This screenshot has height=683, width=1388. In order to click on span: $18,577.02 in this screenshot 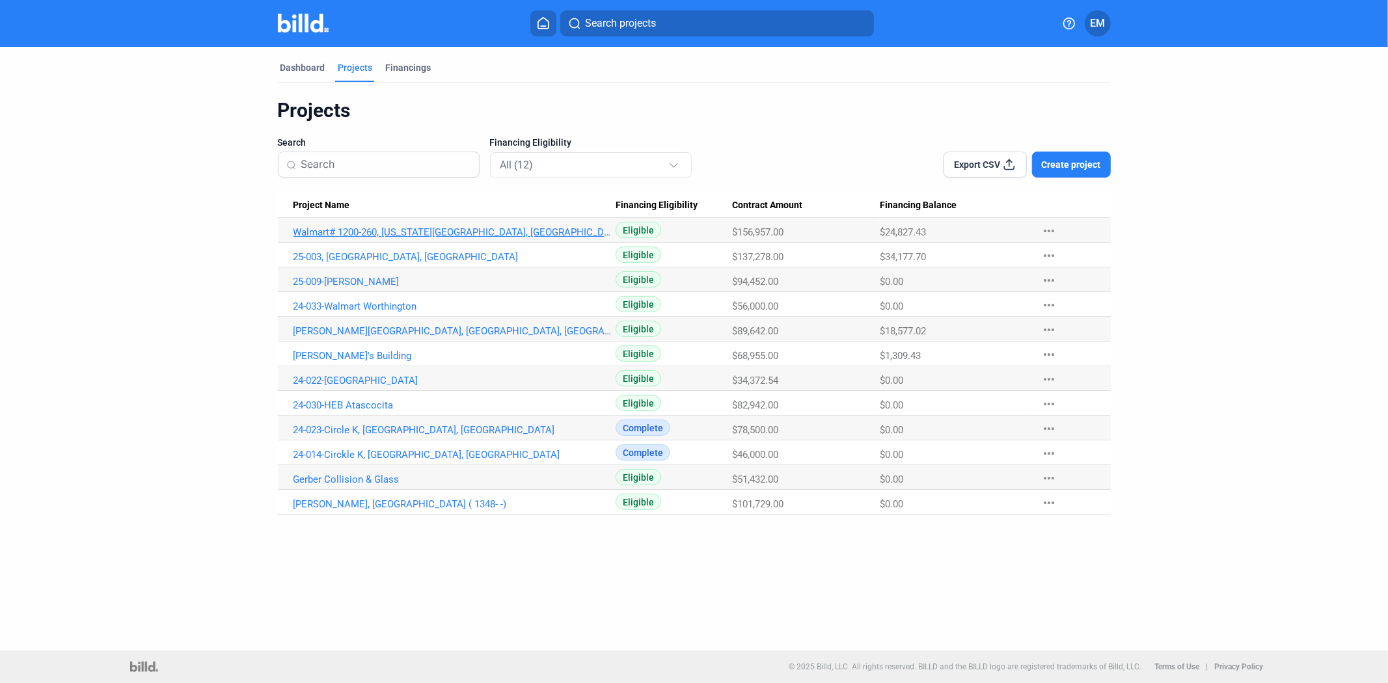, I will do `click(903, 331)`.